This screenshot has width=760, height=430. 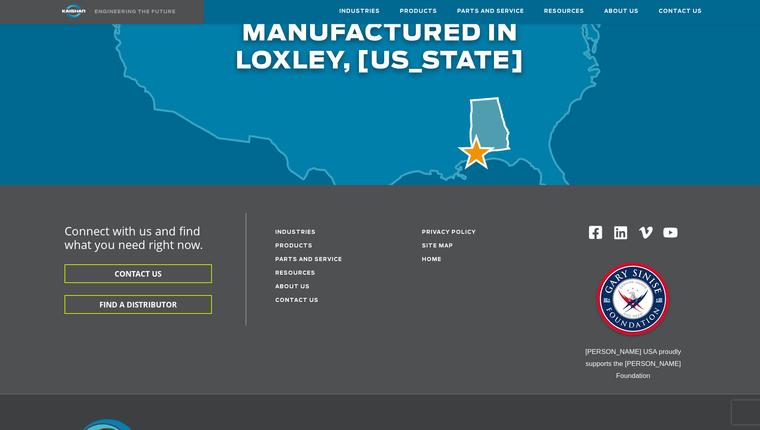 What do you see at coordinates (621, 11) in the screenshot?
I see `span: About Us` at bounding box center [621, 11].